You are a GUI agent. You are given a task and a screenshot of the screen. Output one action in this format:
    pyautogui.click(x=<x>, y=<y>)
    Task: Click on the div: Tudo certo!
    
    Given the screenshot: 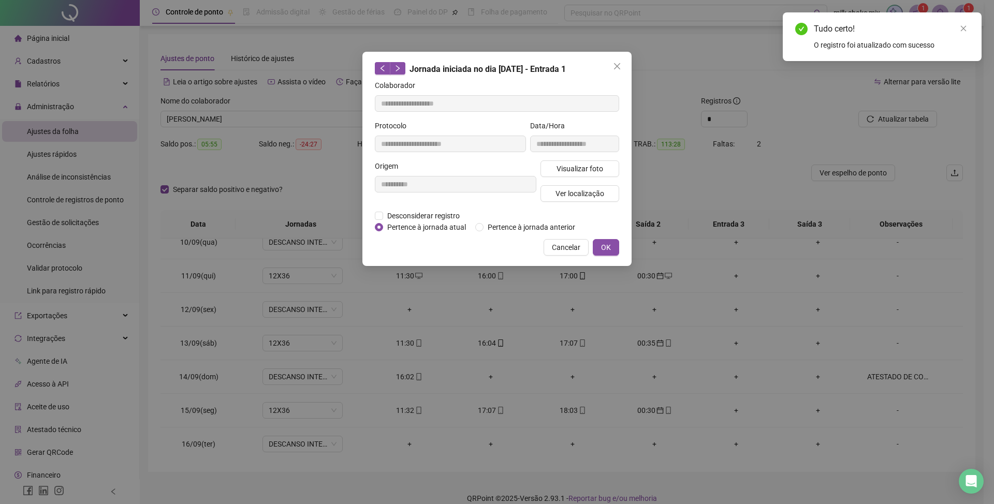 What is the action you would take?
    pyautogui.click(x=892, y=29)
    